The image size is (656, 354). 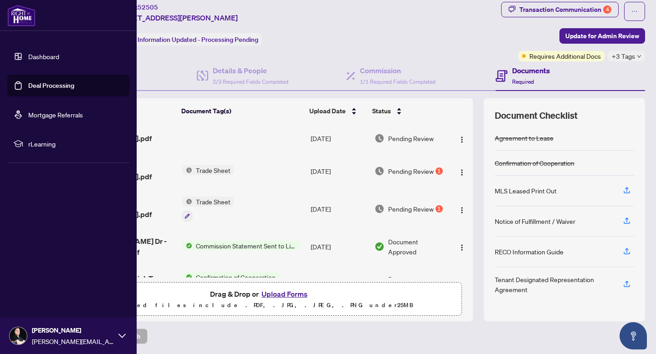 What do you see at coordinates (51, 86) in the screenshot?
I see `a: Deal Processing` at bounding box center [51, 86].